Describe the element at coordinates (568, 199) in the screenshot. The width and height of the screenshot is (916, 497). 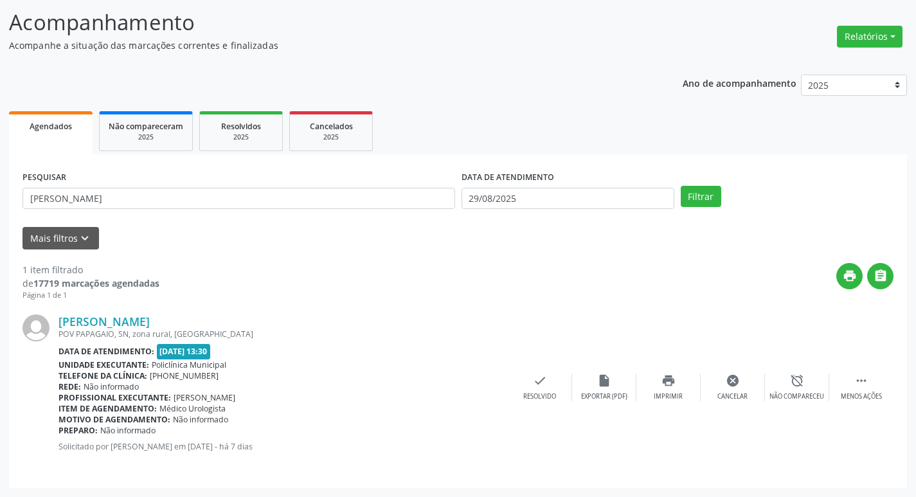
I see `input: Selecione um intervalo` at that location.